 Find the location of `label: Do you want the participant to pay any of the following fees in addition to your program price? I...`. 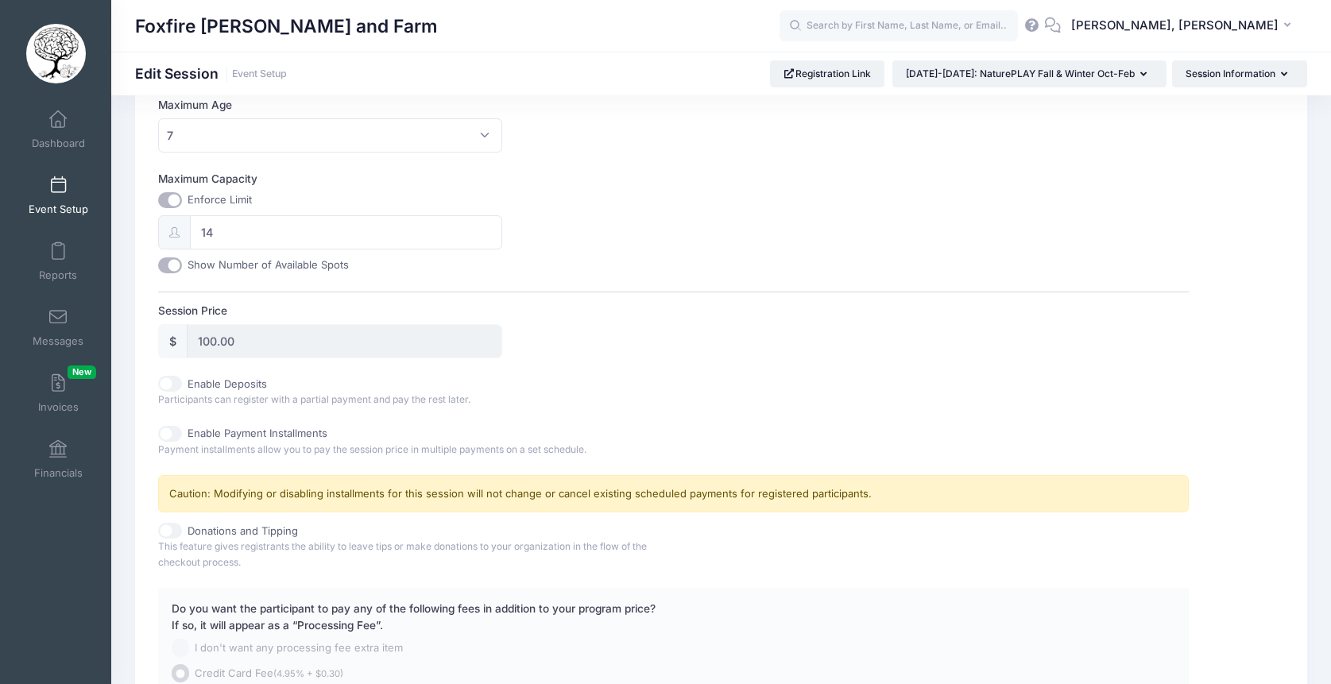

label: Do you want the participant to pay any of the following fees in addition to your program price? I... is located at coordinates (413, 617).